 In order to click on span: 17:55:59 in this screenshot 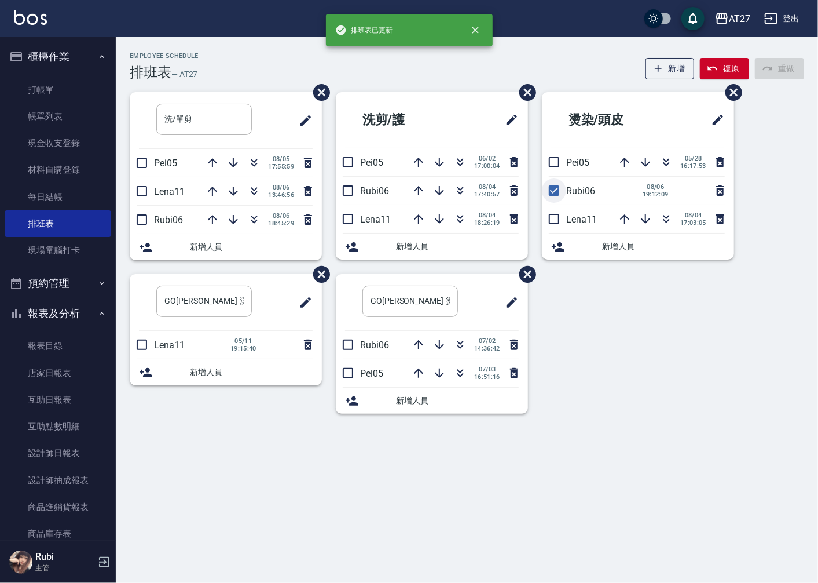, I will do `click(281, 166)`.